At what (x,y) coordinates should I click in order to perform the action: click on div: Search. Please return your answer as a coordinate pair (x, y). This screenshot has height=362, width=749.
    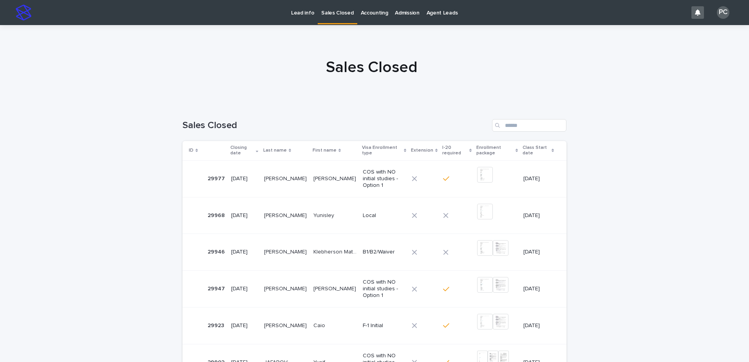
    Looking at the image, I should click on (529, 125).